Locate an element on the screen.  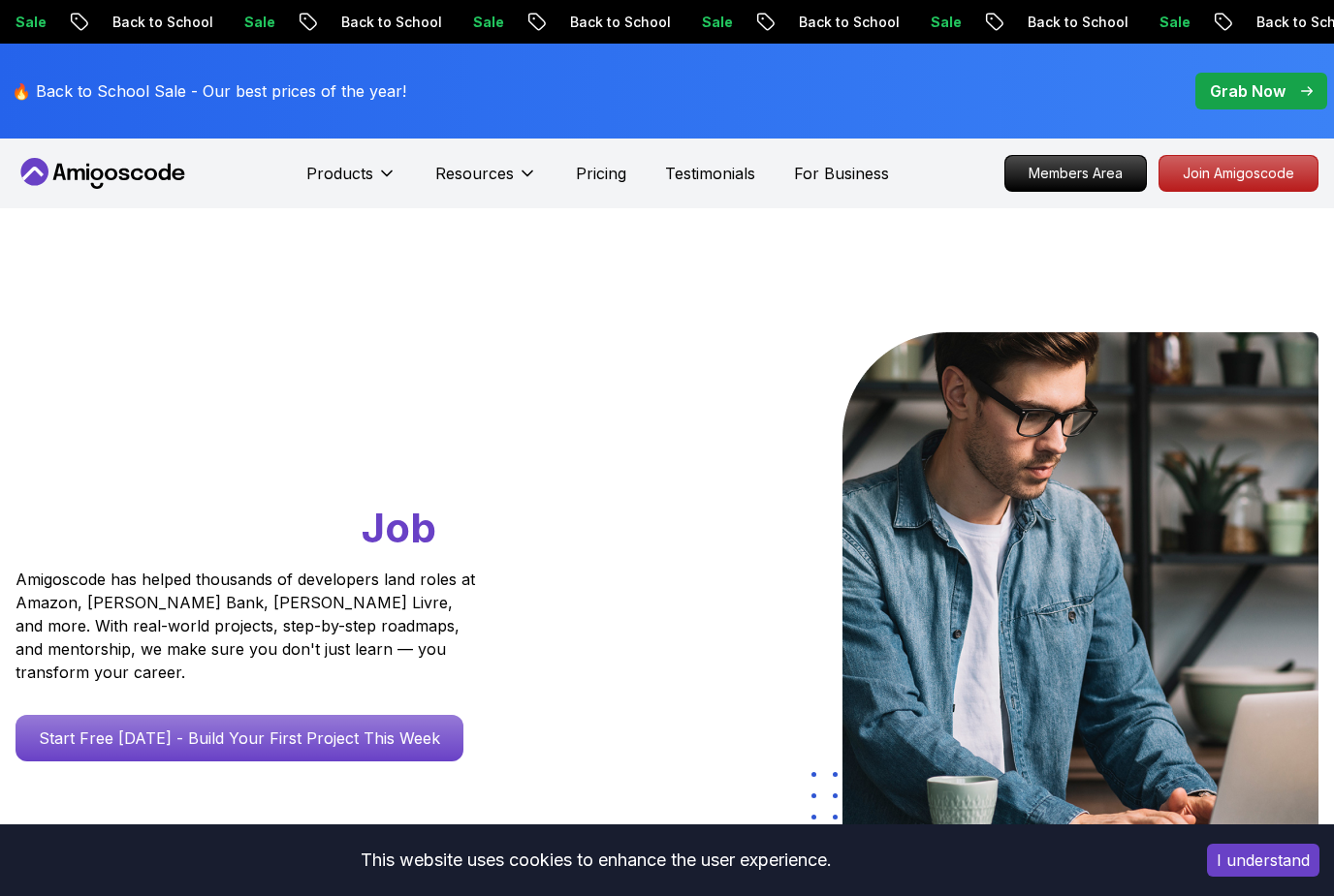
button: Accept cookies is located at coordinates (1263, 860).